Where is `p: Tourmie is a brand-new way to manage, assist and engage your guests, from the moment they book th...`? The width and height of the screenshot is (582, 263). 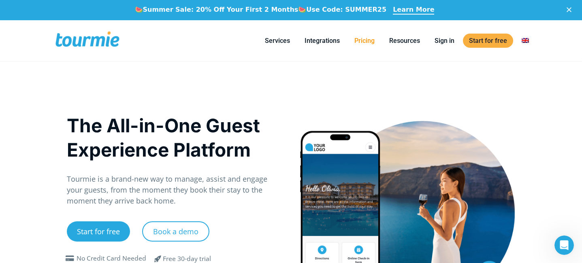
p: Tourmie is a brand-new way to manage, assist and engage your guests, from the moment they book th... is located at coordinates (175, 190).